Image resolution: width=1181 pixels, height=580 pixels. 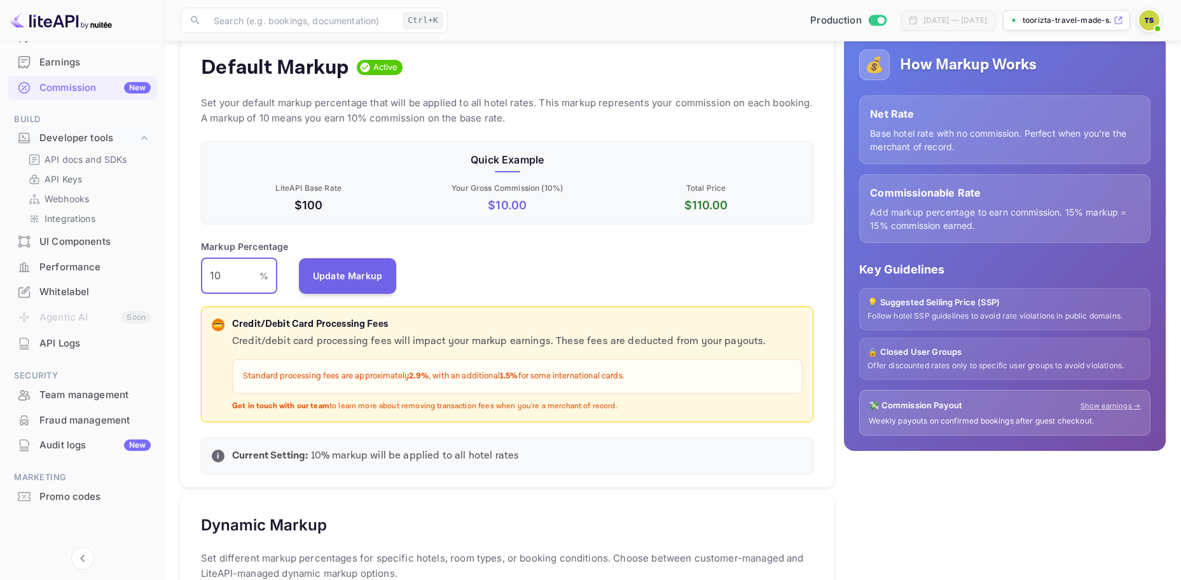 I want to click on a: Performance, so click(x=82, y=267).